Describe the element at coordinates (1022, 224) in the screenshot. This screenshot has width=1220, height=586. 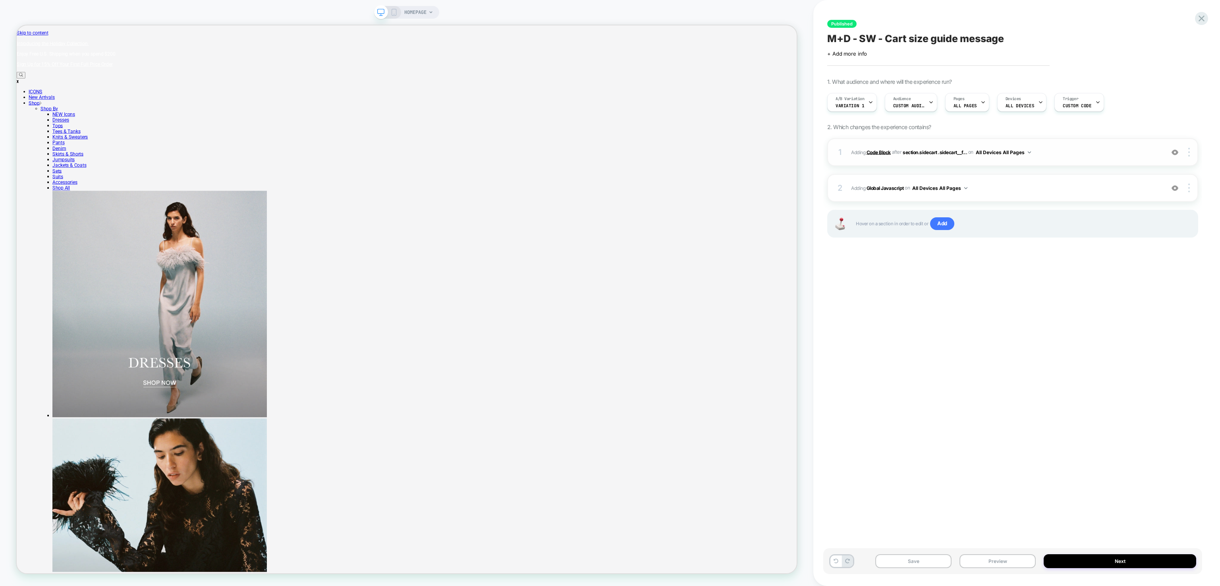
I see `span: Hover on a section in order to edit or` at that location.